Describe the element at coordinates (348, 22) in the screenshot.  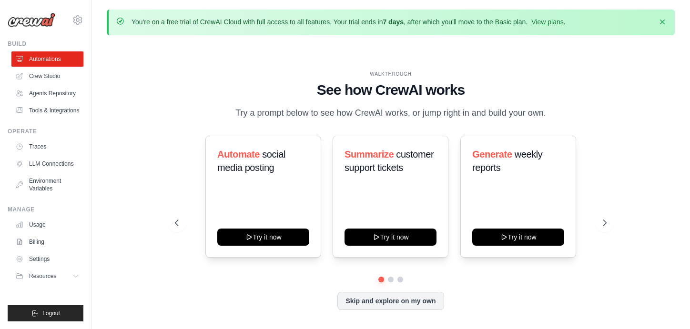
I see `p: You're on a free trial of CrewAI Cloud with full access to all features. Your trial ends in , aft...` at that location.